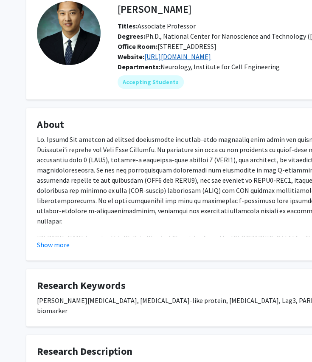  What do you see at coordinates (151, 82) in the screenshot?
I see `mat-chip: Accepting Students` at bounding box center [151, 82].